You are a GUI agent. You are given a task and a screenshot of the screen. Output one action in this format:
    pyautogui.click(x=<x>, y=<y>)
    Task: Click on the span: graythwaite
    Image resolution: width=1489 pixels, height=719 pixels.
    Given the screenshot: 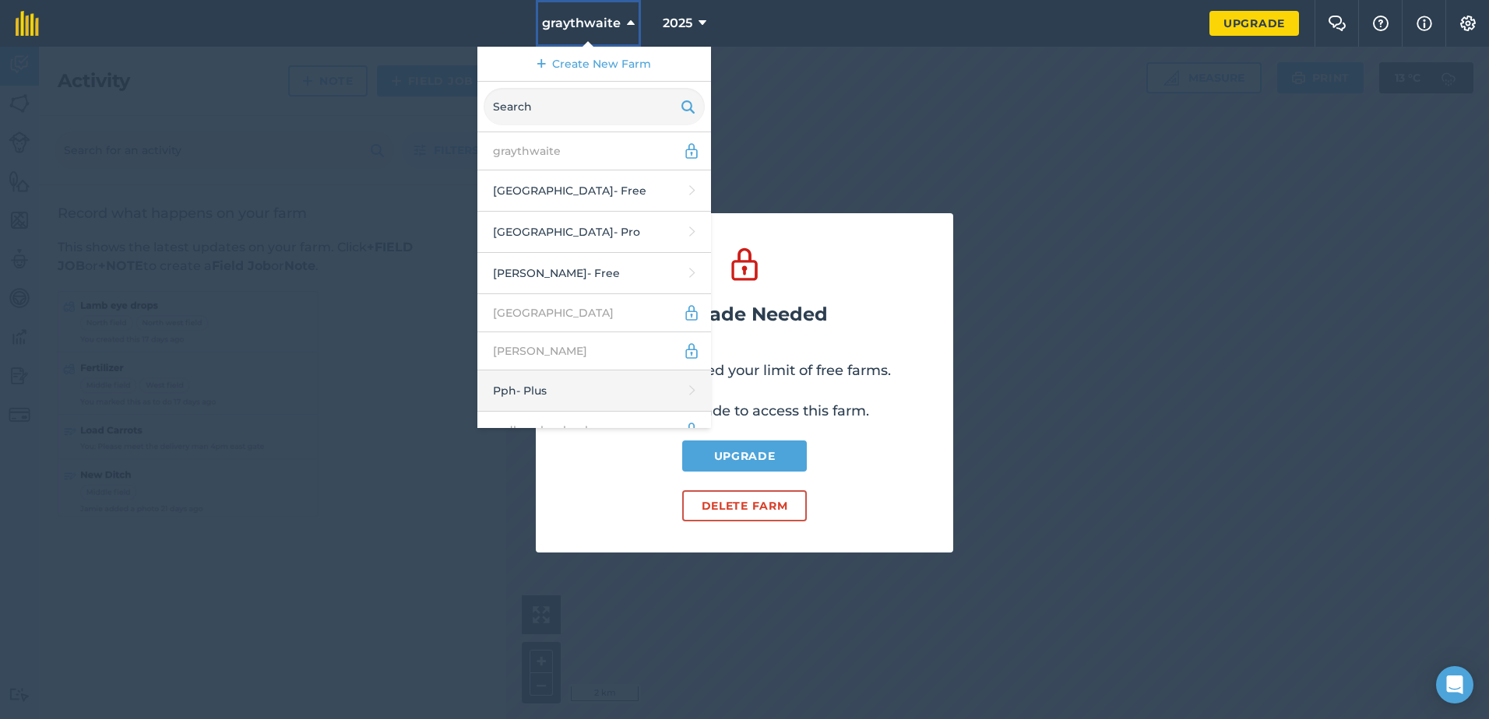 What is the action you would take?
    pyautogui.click(x=581, y=23)
    